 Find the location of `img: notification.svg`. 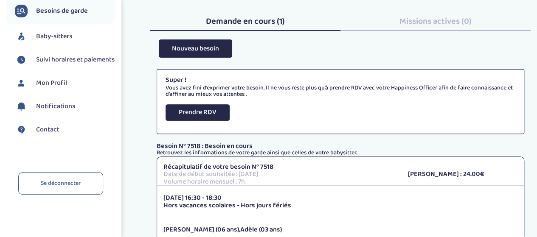

img: notification.svg is located at coordinates (21, 106).